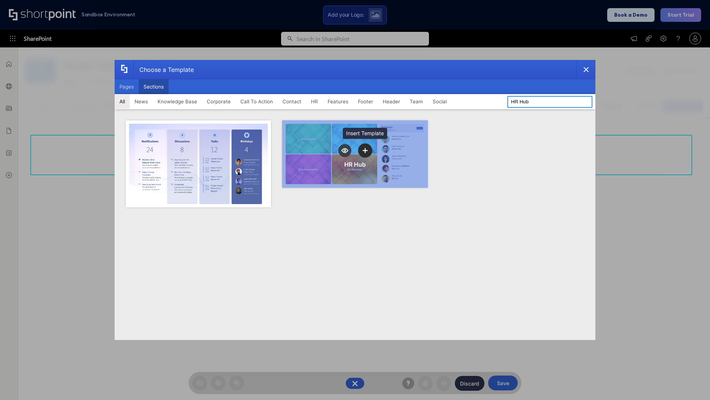  Describe the element at coordinates (550, 102) in the screenshot. I see `input: Search` at that location.